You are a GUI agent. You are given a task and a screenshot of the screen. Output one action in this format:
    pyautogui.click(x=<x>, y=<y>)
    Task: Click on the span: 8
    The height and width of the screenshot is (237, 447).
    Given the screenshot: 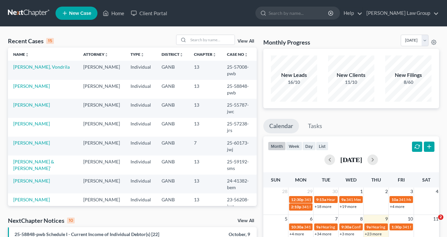 What is the action you would take?
    pyautogui.click(x=362, y=219)
    